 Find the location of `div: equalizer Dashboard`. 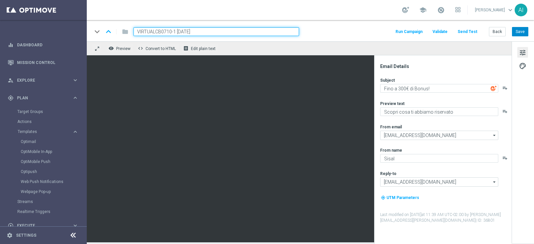

div: equalizer Dashboard is located at coordinates (43, 45).